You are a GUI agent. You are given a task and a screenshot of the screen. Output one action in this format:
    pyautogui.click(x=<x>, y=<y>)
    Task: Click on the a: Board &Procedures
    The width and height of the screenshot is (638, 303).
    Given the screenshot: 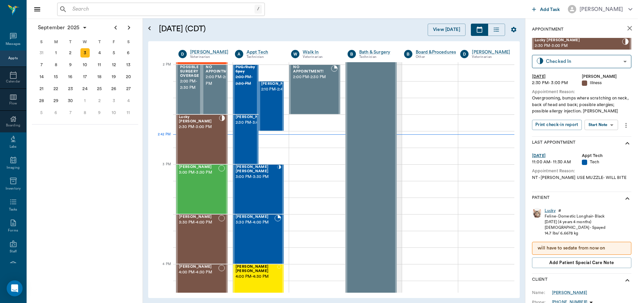 What is the action you would take?
    pyautogui.click(x=436, y=52)
    